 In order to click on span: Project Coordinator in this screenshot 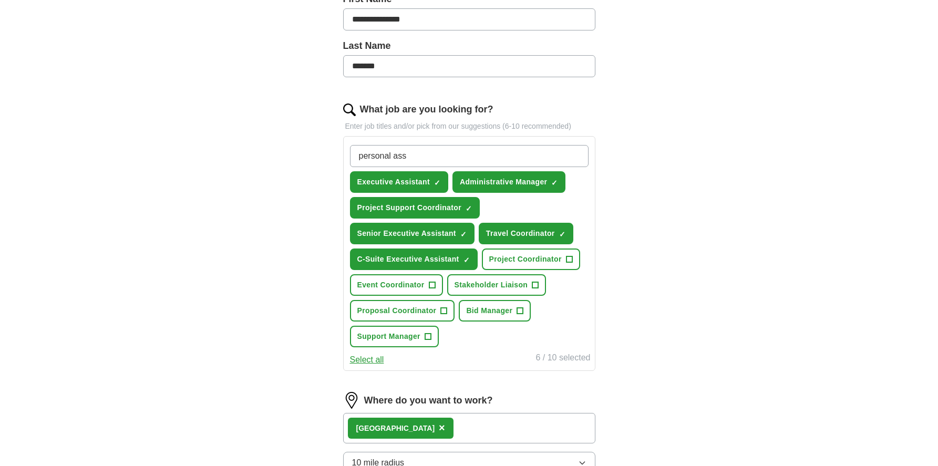, I will do `click(525, 259)`.